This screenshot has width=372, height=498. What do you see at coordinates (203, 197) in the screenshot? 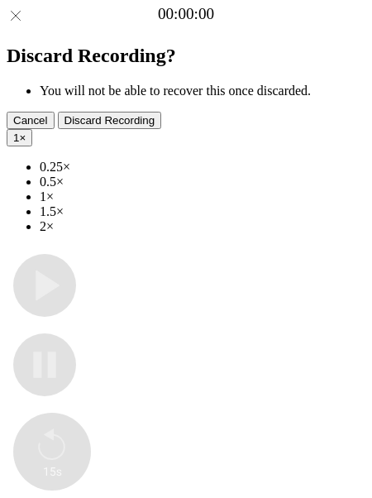
I see `li: 1×` at bounding box center [203, 197].